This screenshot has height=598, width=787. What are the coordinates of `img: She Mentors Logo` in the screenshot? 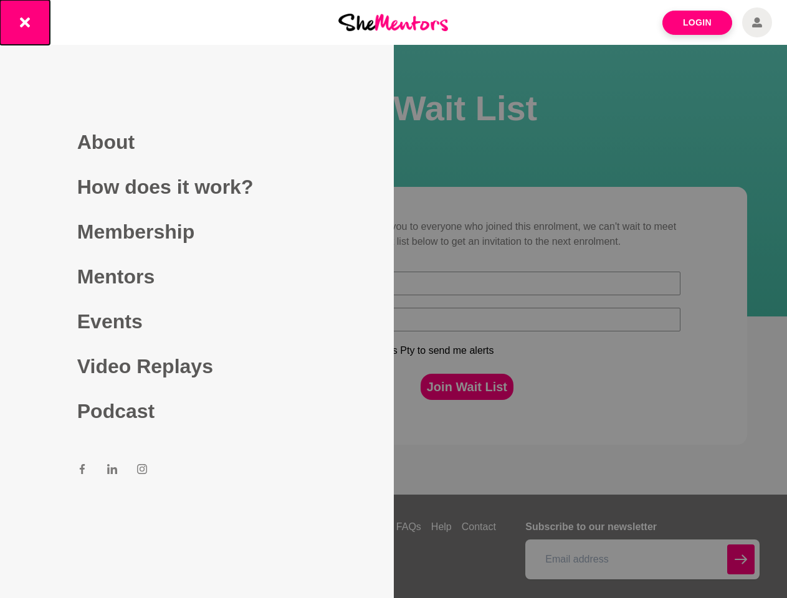 It's located at (393, 22).